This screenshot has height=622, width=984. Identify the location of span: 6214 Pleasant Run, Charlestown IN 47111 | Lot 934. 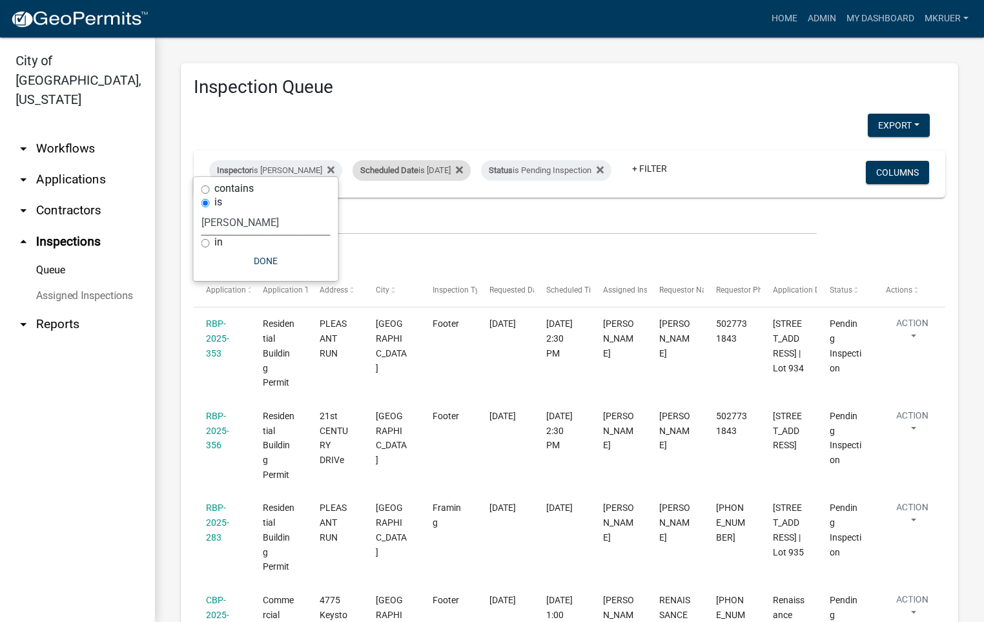
(789, 346).